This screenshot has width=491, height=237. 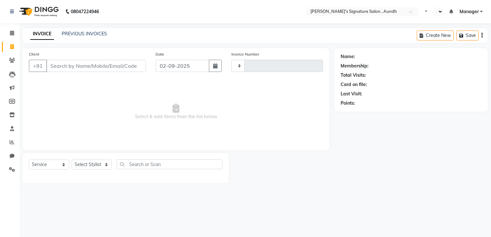 I want to click on button: Create New, so click(x=435, y=35).